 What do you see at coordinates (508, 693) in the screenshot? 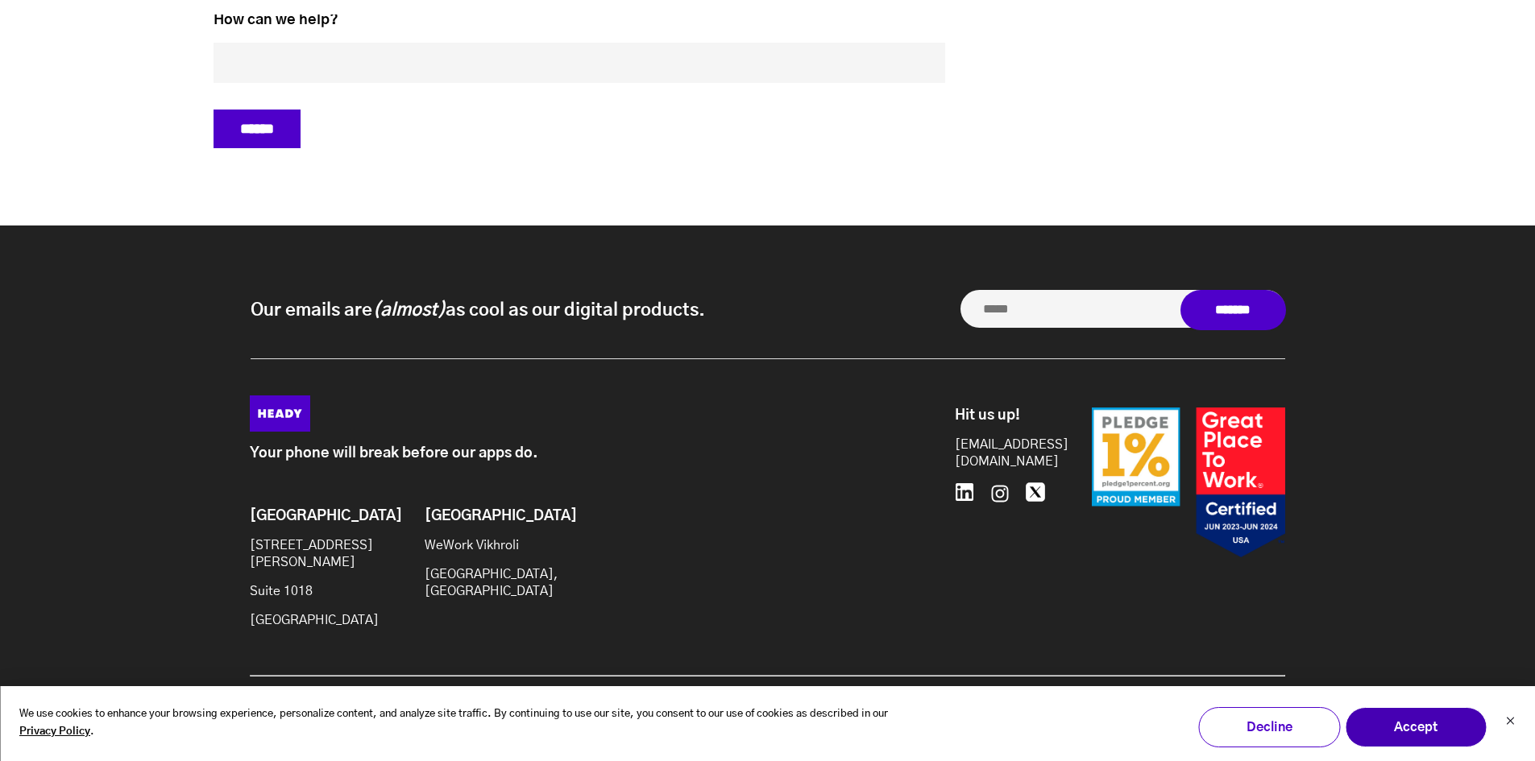
I see `p: © 2025, Heady LLC.` at bounding box center [508, 693].